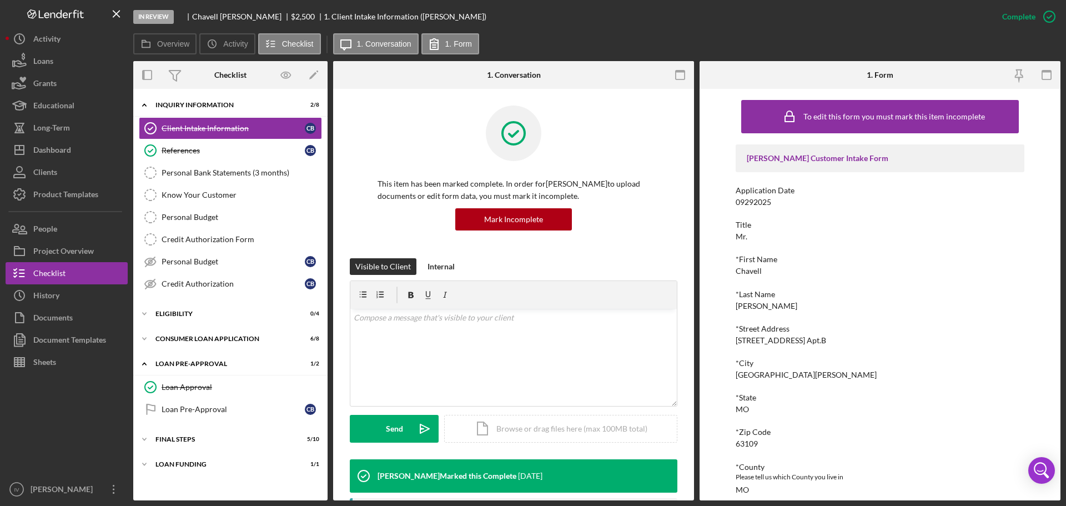  I want to click on button: Project Overview, so click(67, 251).